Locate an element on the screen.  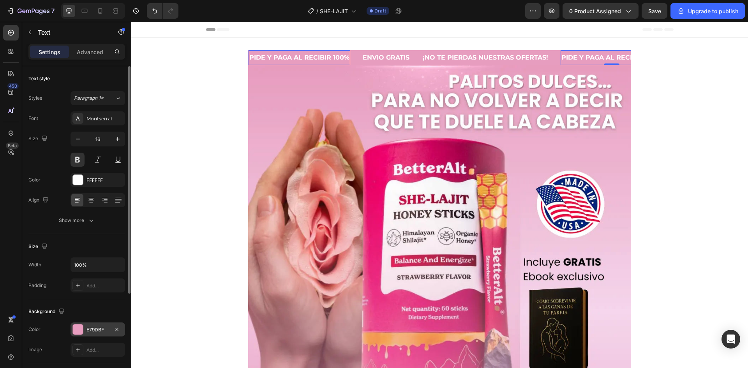
p: ¡NO TE PIERDAS NUESTRAS OFERTAS! is located at coordinates (354, 36).